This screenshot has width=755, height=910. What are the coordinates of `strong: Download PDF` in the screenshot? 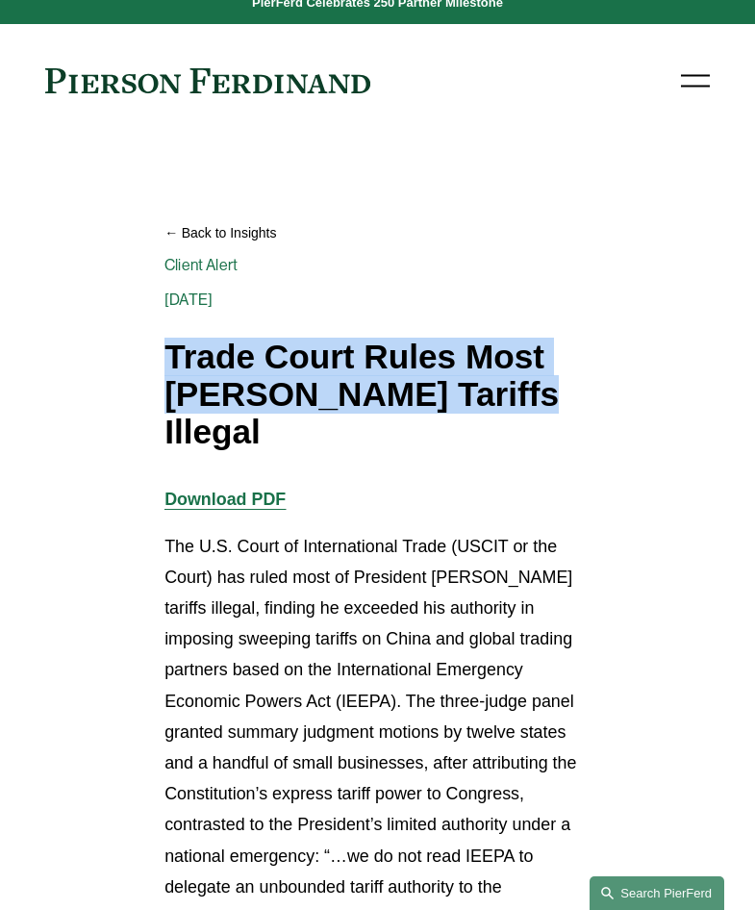 It's located at (225, 499).